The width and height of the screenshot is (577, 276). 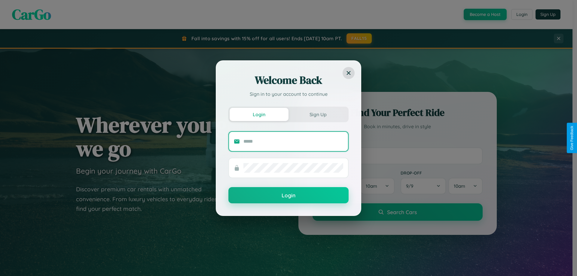 I want to click on button: Sign Up, so click(x=318, y=115).